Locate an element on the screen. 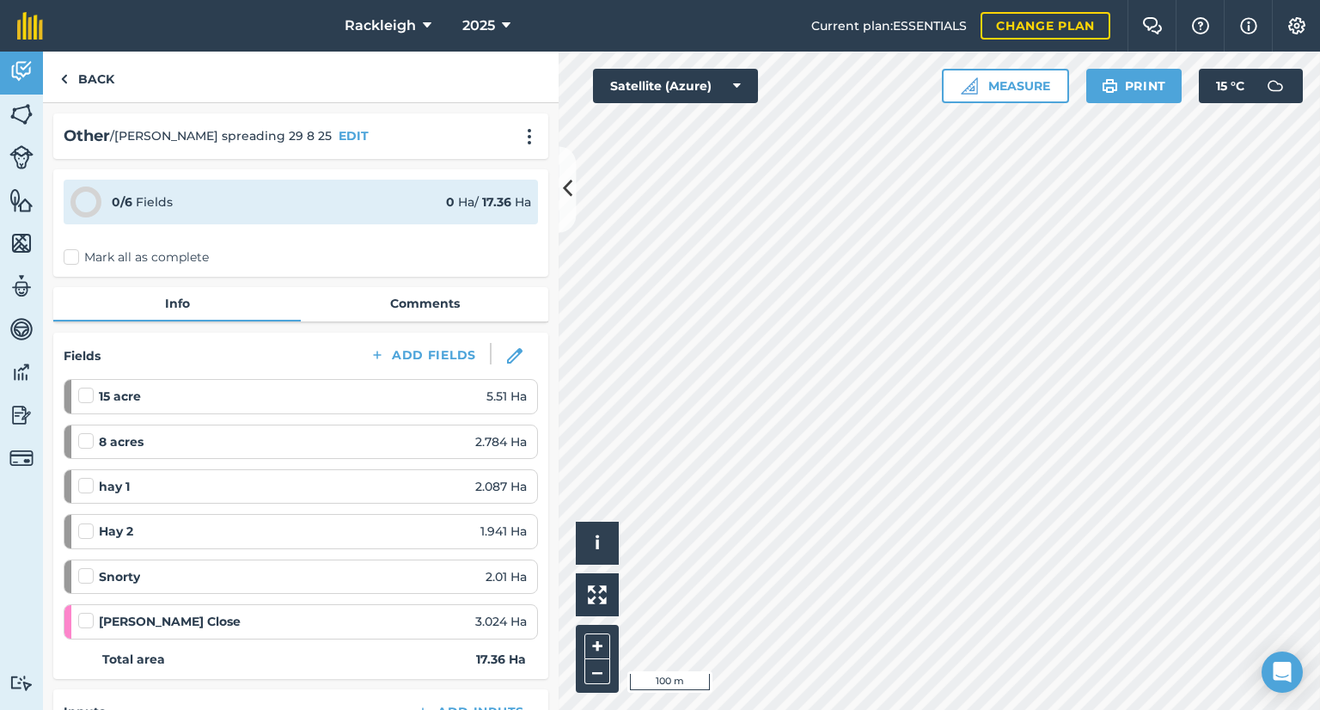 The image size is (1320, 710). strong: Hay 2 is located at coordinates (116, 531).